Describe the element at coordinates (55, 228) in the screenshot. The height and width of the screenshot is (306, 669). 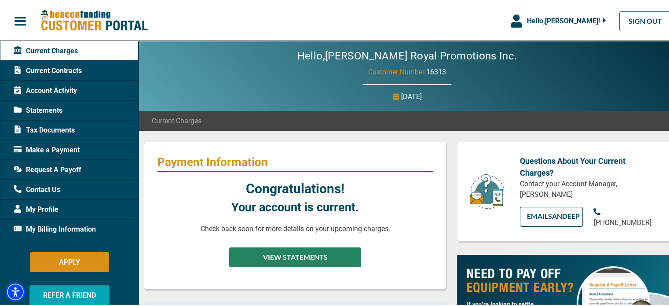
I see `span: My Billing Information` at that location.